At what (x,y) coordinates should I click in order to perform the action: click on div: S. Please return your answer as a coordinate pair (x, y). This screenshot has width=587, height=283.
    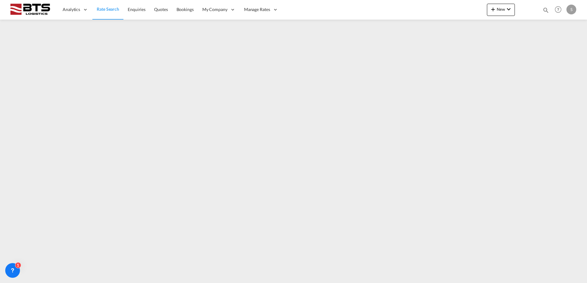
    Looking at the image, I should click on (571, 10).